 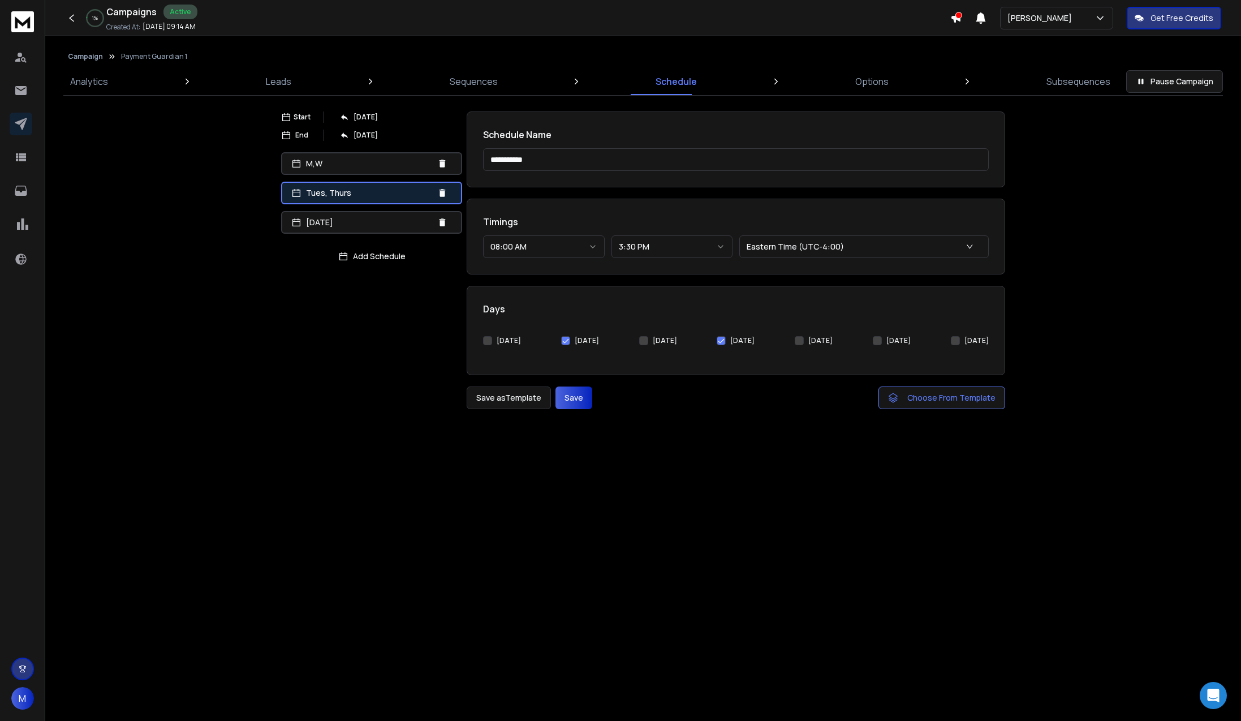 What do you see at coordinates (736, 309) in the screenshot?
I see `h1: Days` at bounding box center [736, 309].